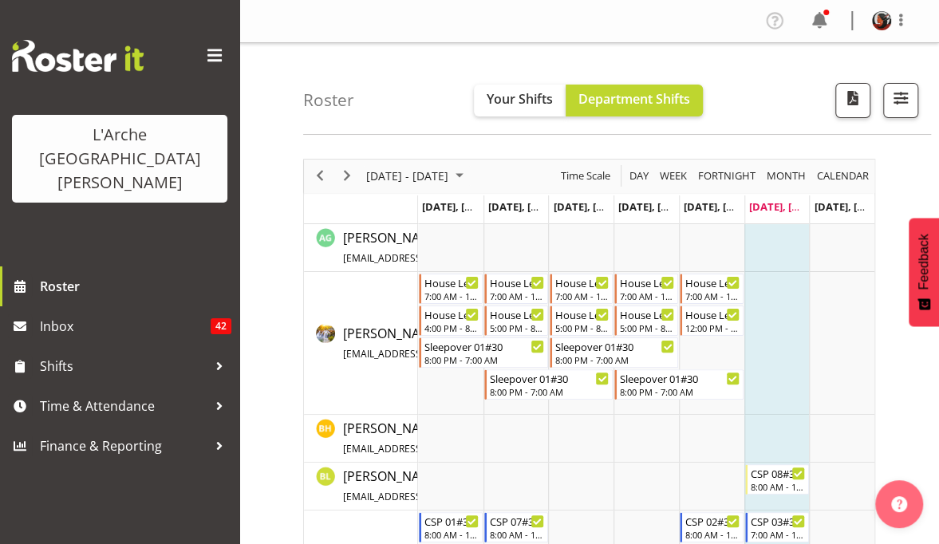 The width and height of the screenshot is (939, 544). What do you see at coordinates (711, 289) in the screenshot?
I see `div: Aizza Garduque"s event - House Leader 05#30 Begin From Friday, September 19, 2025 at 7:00:00 AM G...` at bounding box center [711, 289].